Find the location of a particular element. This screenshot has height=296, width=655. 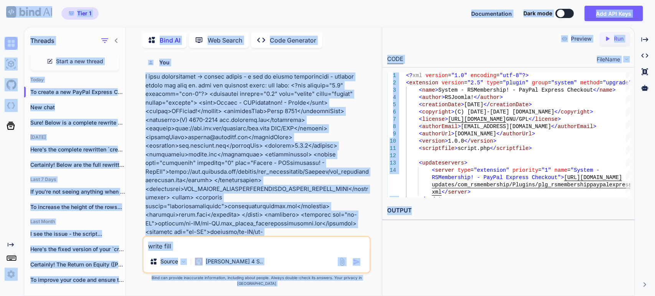

h6: You is located at coordinates (164, 63).